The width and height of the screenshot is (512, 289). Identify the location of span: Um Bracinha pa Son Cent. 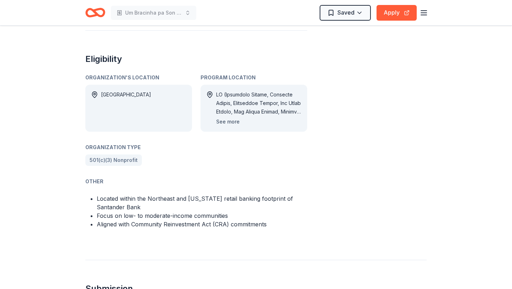
(154, 13).